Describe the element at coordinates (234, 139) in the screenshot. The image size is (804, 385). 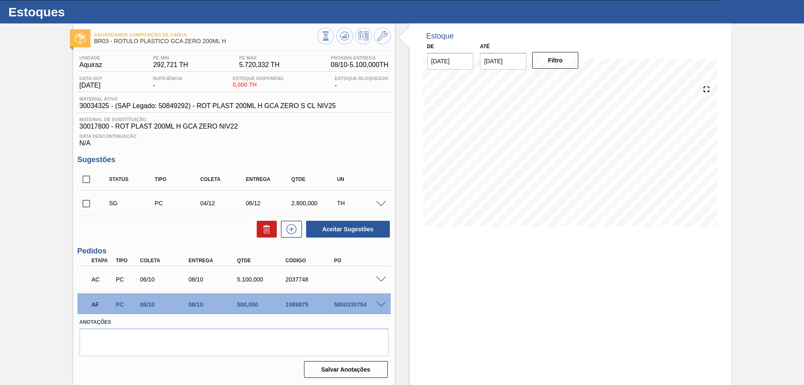
I see `div: N/A` at that location.